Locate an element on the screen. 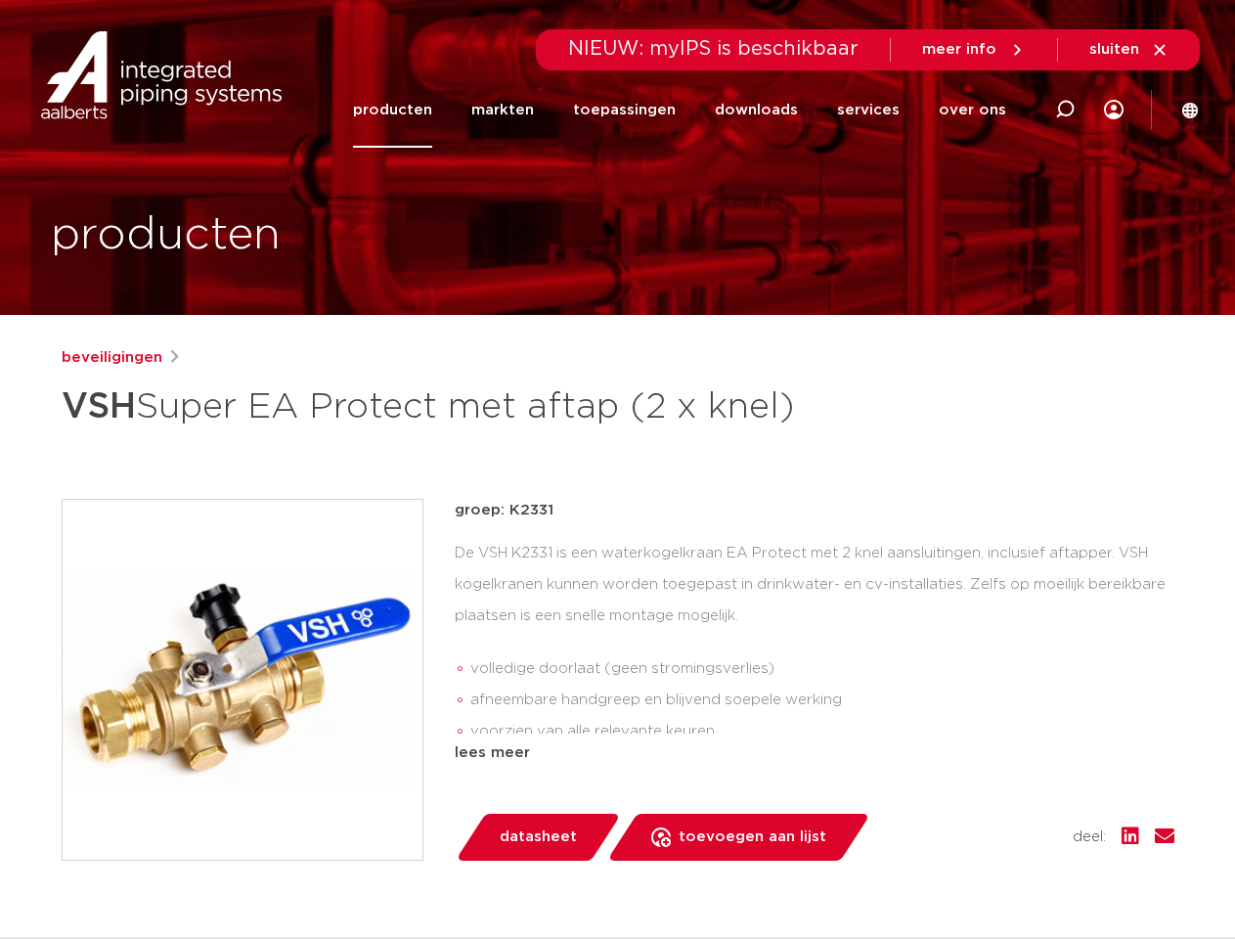  h1: producten is located at coordinates (165, 236).